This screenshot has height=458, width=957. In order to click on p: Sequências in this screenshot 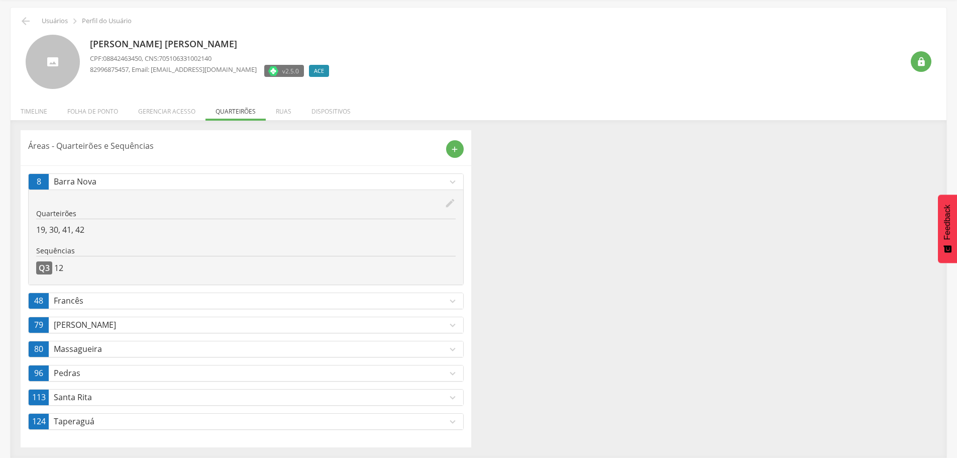, I will do `click(246, 251)`.